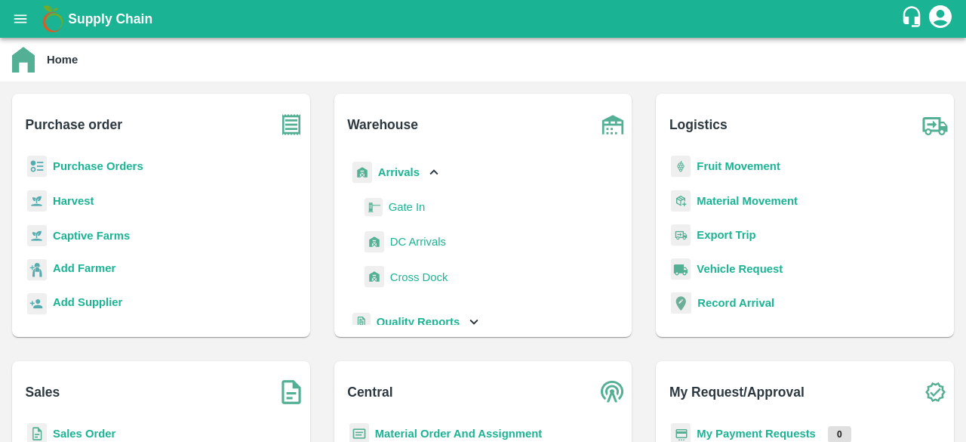 This screenshot has width=966, height=442. Describe the element at coordinates (459, 433) in the screenshot. I see `b: Material Order And Assignment` at that location.